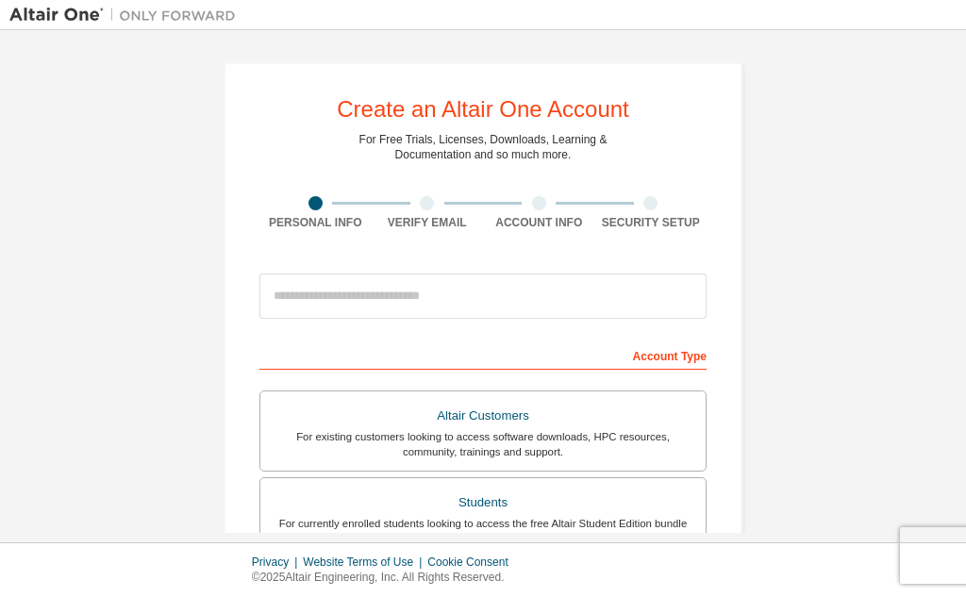  Describe the element at coordinates (483, 147) in the screenshot. I see `div: For Free Trials, Licenses, Downloads, Learning & Documentation and so much more.` at that location.